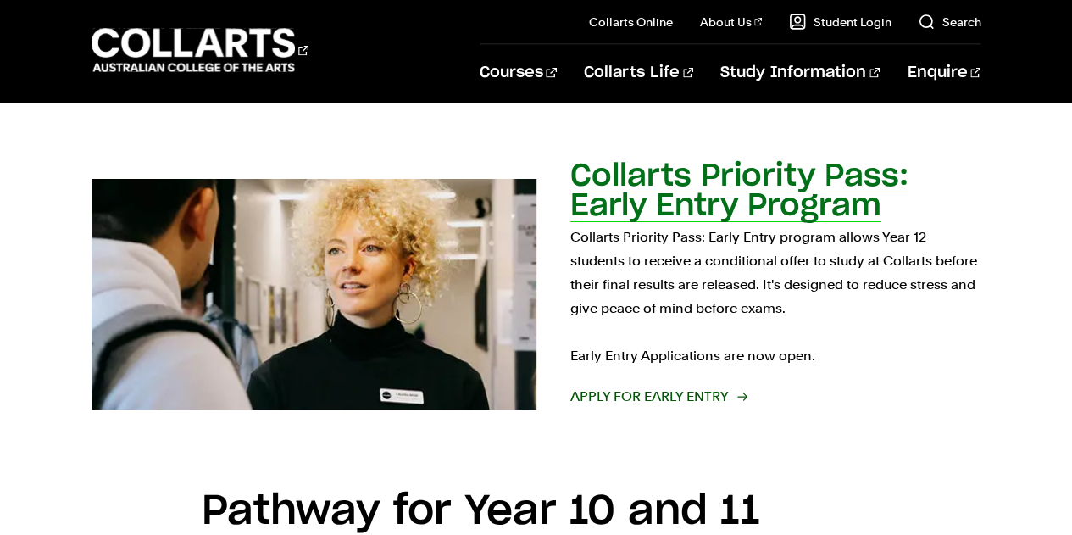  Describe the element at coordinates (731, 22) in the screenshot. I see `a: About Us` at that location.